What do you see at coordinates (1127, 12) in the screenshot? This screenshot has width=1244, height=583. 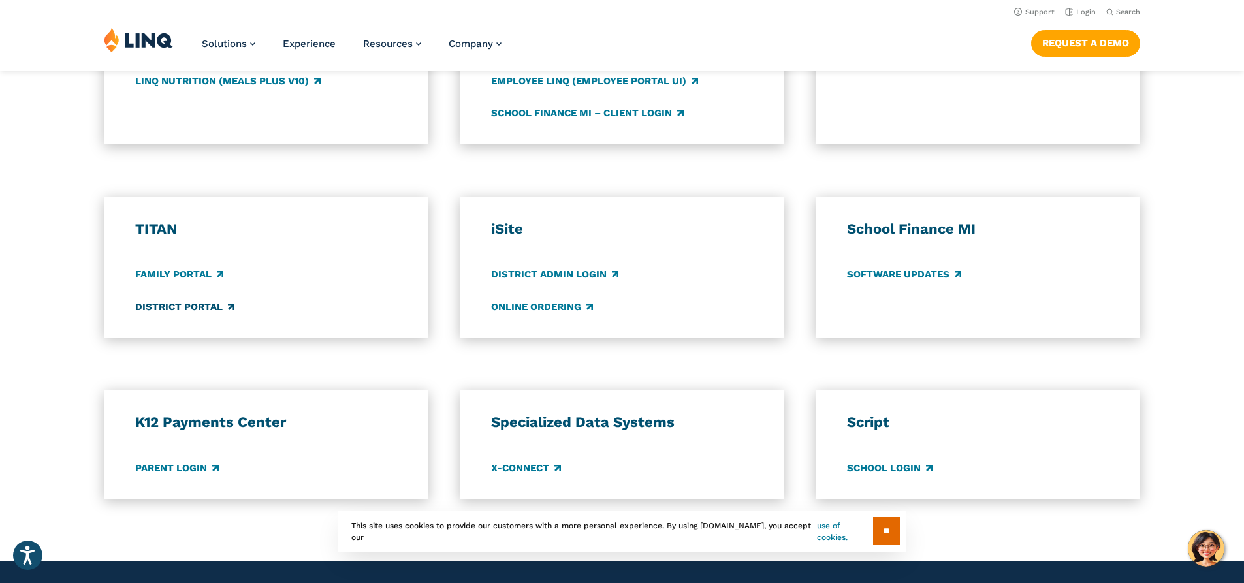 I see `span: Search` at bounding box center [1127, 12].